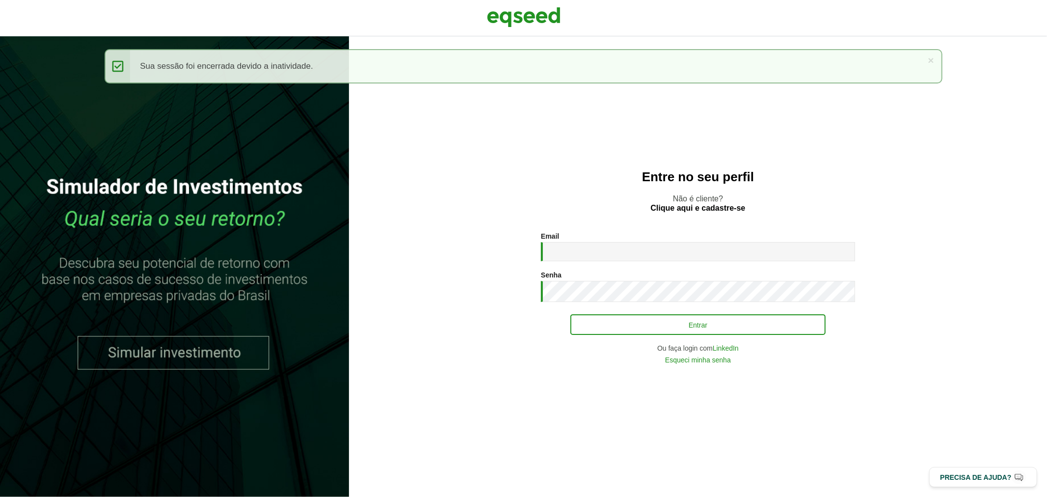 The width and height of the screenshot is (1047, 497). What do you see at coordinates (698, 360) in the screenshot?
I see `a: Esqueci minha senha` at bounding box center [698, 360].